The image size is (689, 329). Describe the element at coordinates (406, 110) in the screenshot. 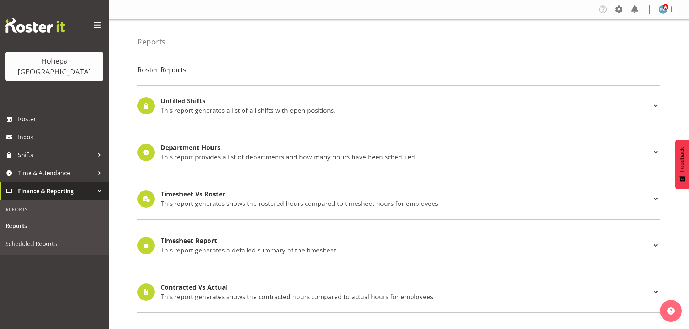

I see `p: This report generates a list of all shifts with open positions.` at that location.